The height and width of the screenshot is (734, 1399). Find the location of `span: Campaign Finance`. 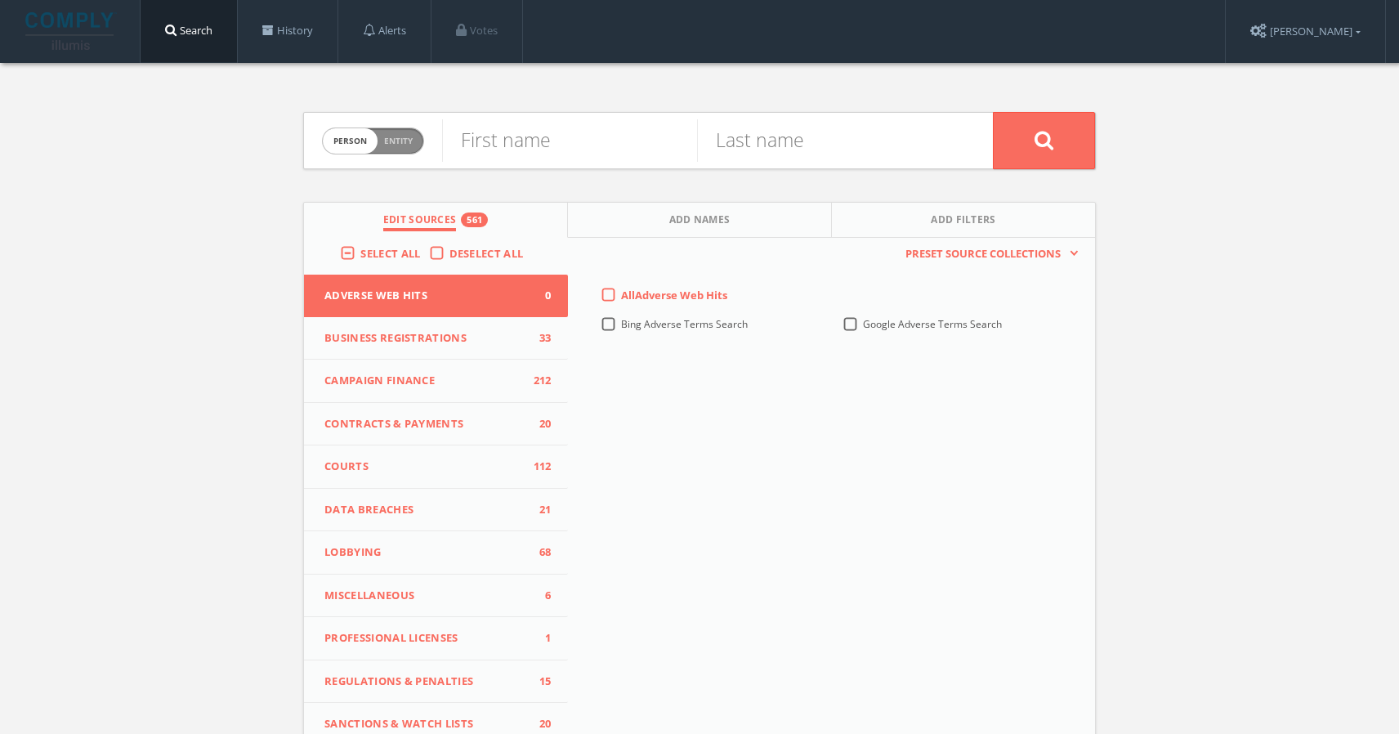

span: Campaign Finance is located at coordinates (426, 381).